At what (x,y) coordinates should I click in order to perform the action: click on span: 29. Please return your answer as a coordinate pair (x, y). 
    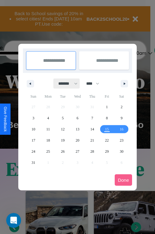
    Looking at the image, I should click on (107, 152).